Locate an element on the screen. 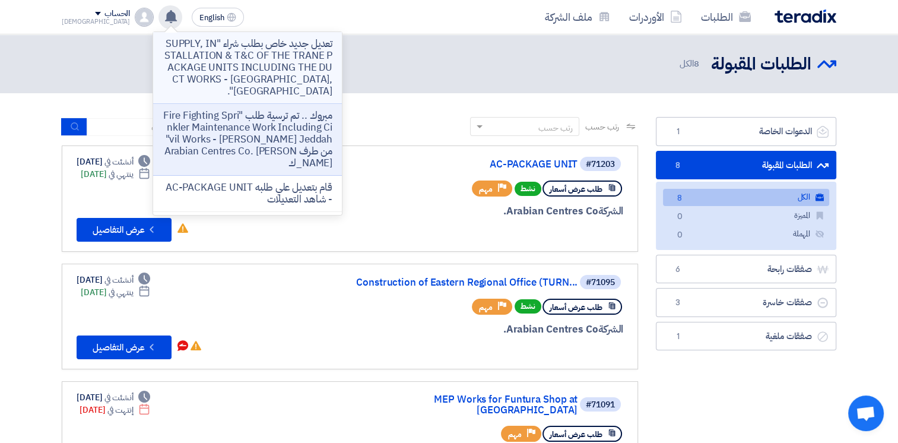  span: 6 is located at coordinates (678, 270).